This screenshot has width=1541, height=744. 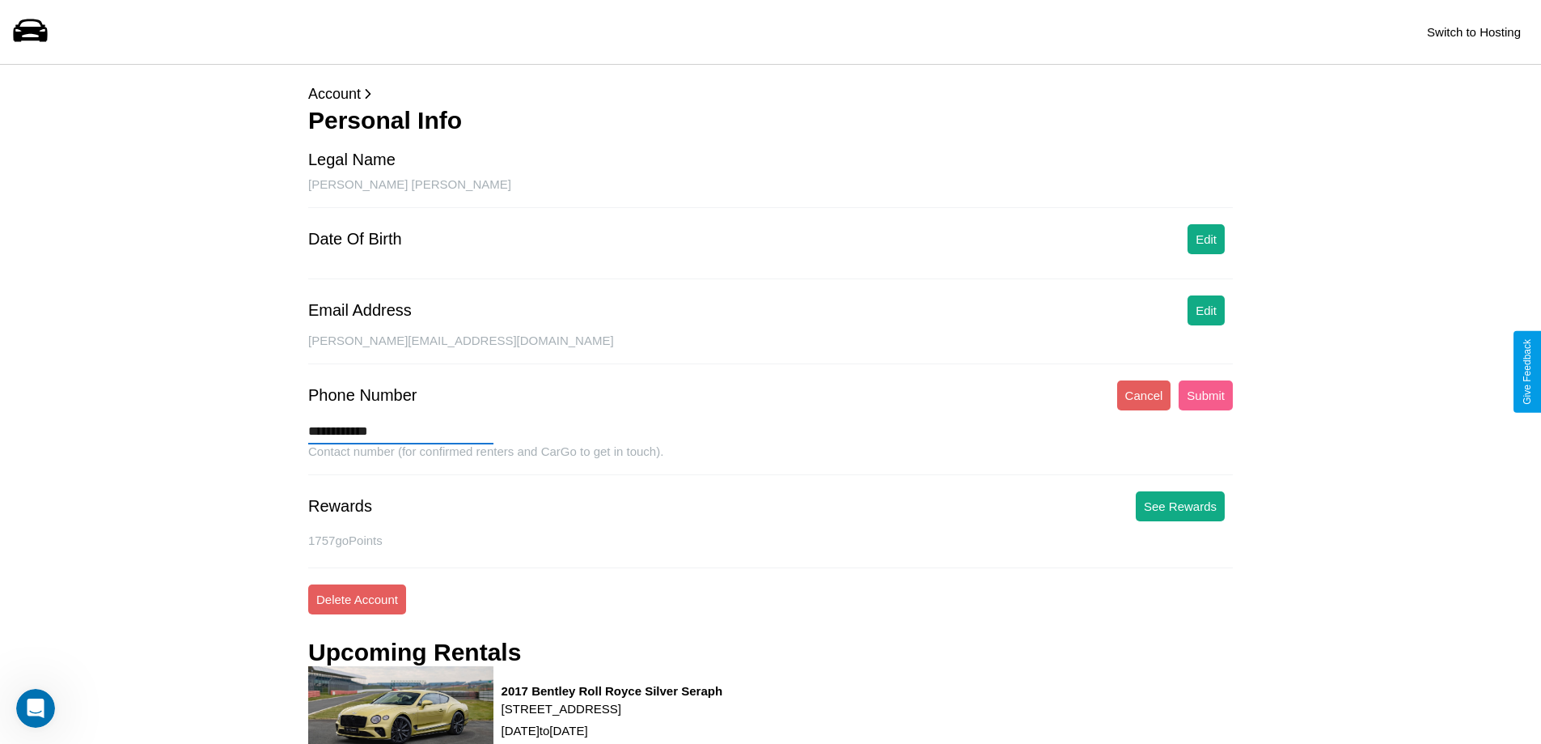 I want to click on div: Rewards, so click(x=340, y=506).